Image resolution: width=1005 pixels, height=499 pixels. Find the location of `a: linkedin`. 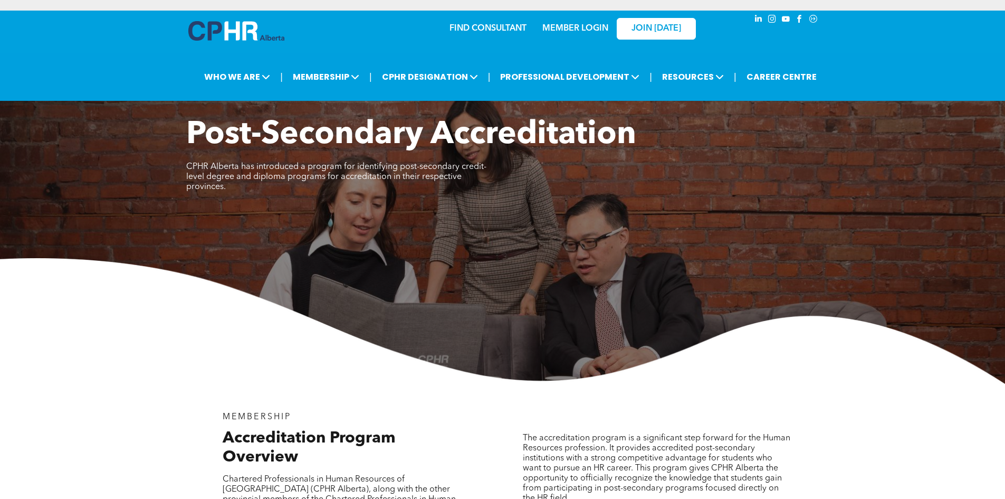

a: linkedin is located at coordinates (759, 20).